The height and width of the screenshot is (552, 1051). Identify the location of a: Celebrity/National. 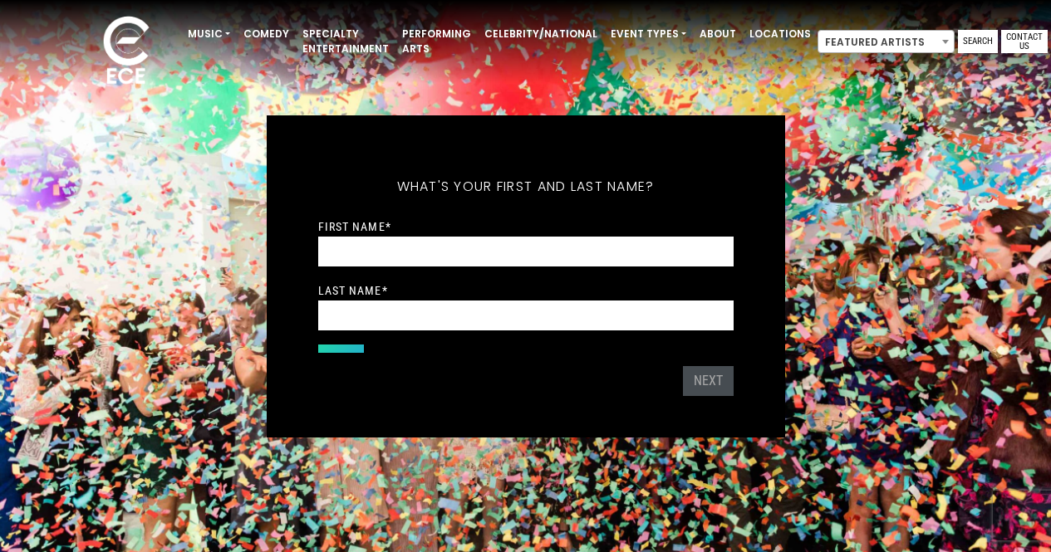
(541, 34).